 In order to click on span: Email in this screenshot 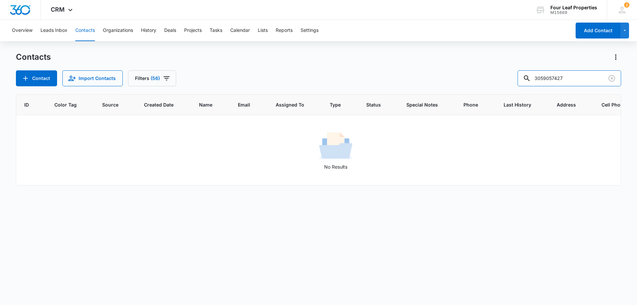, I will do `click(244, 105)`.